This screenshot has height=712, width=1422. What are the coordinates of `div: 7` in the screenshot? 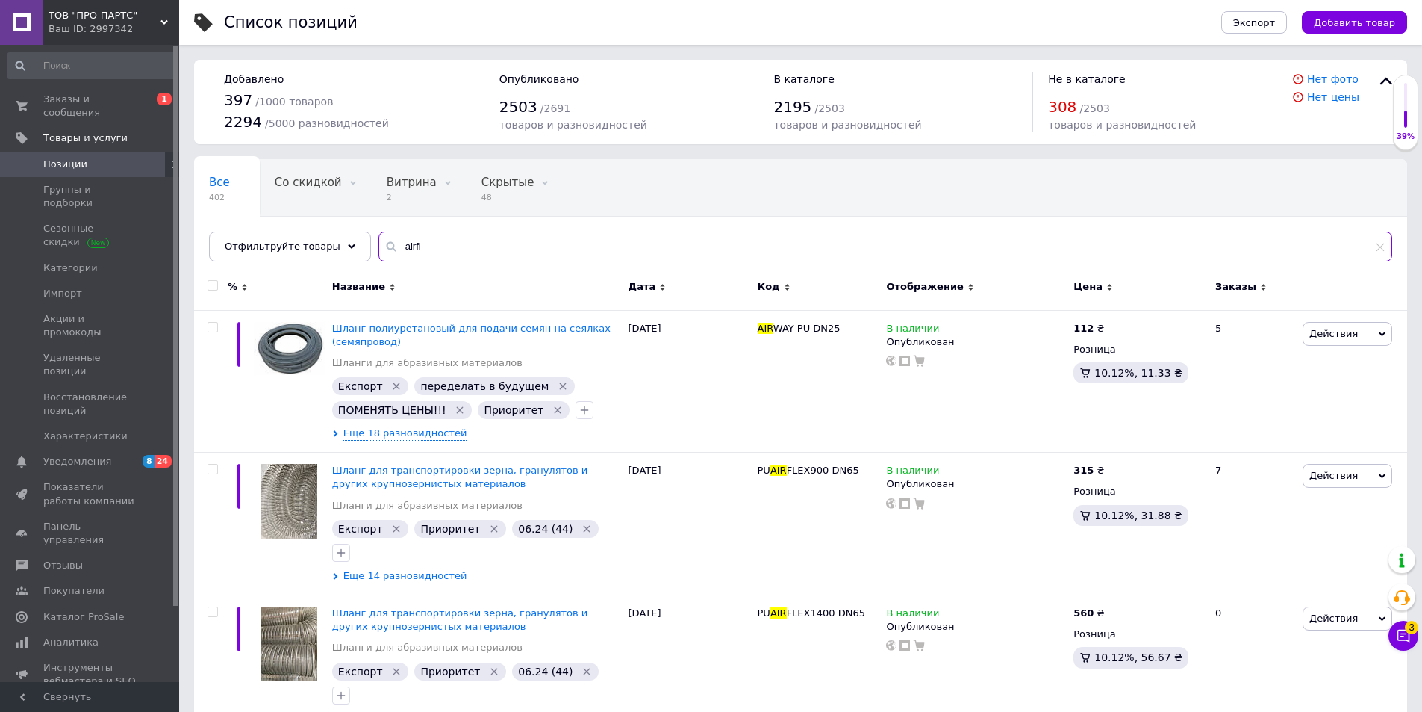 It's located at (1253, 523).